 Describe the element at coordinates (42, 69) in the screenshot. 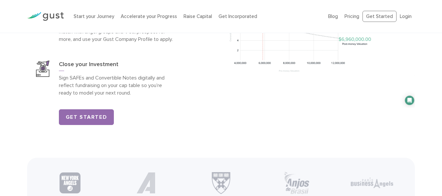

I see `img: Close Your Investment` at that location.